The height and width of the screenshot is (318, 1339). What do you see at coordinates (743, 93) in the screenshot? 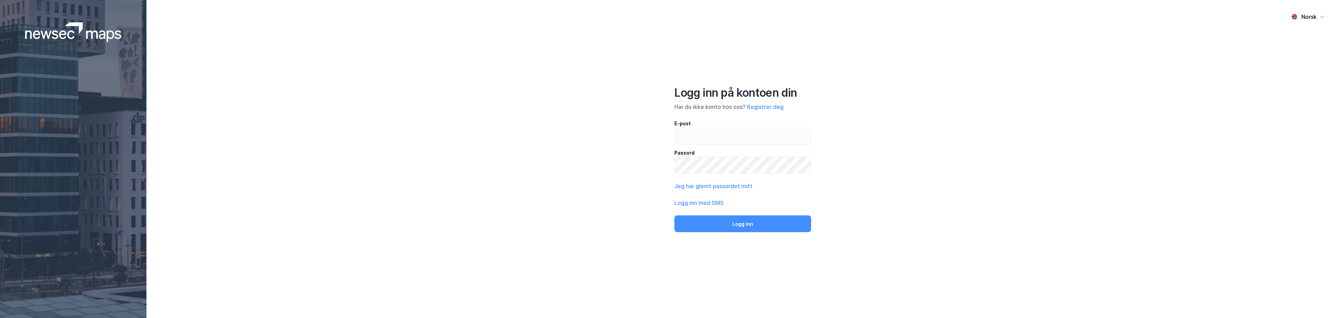
I see `div: Logg inn på kontoen din` at bounding box center [743, 93].